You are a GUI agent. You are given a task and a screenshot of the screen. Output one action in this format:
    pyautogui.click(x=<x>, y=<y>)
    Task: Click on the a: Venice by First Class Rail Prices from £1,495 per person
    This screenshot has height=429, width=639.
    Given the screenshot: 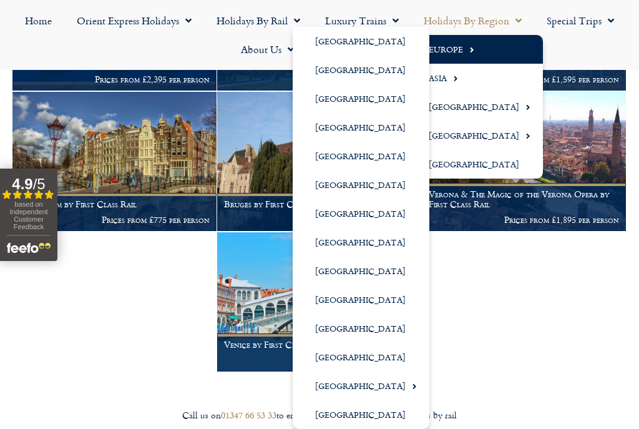 What is the action you would take?
    pyautogui.click(x=319, y=302)
    